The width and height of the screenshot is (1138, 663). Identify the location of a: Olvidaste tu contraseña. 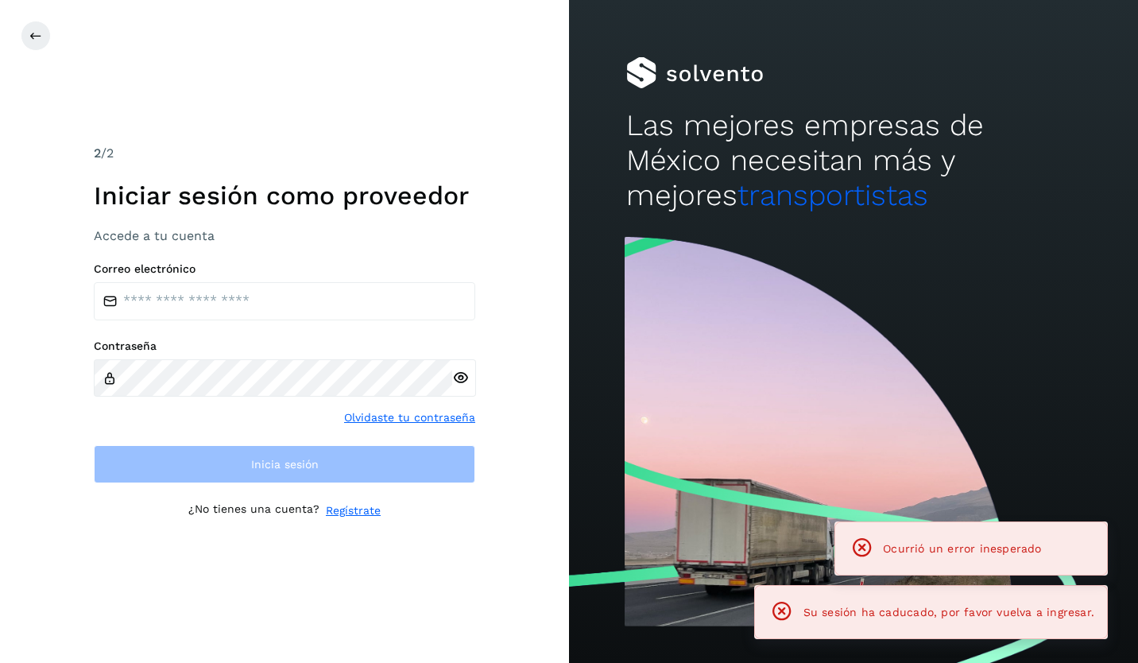
(409, 417).